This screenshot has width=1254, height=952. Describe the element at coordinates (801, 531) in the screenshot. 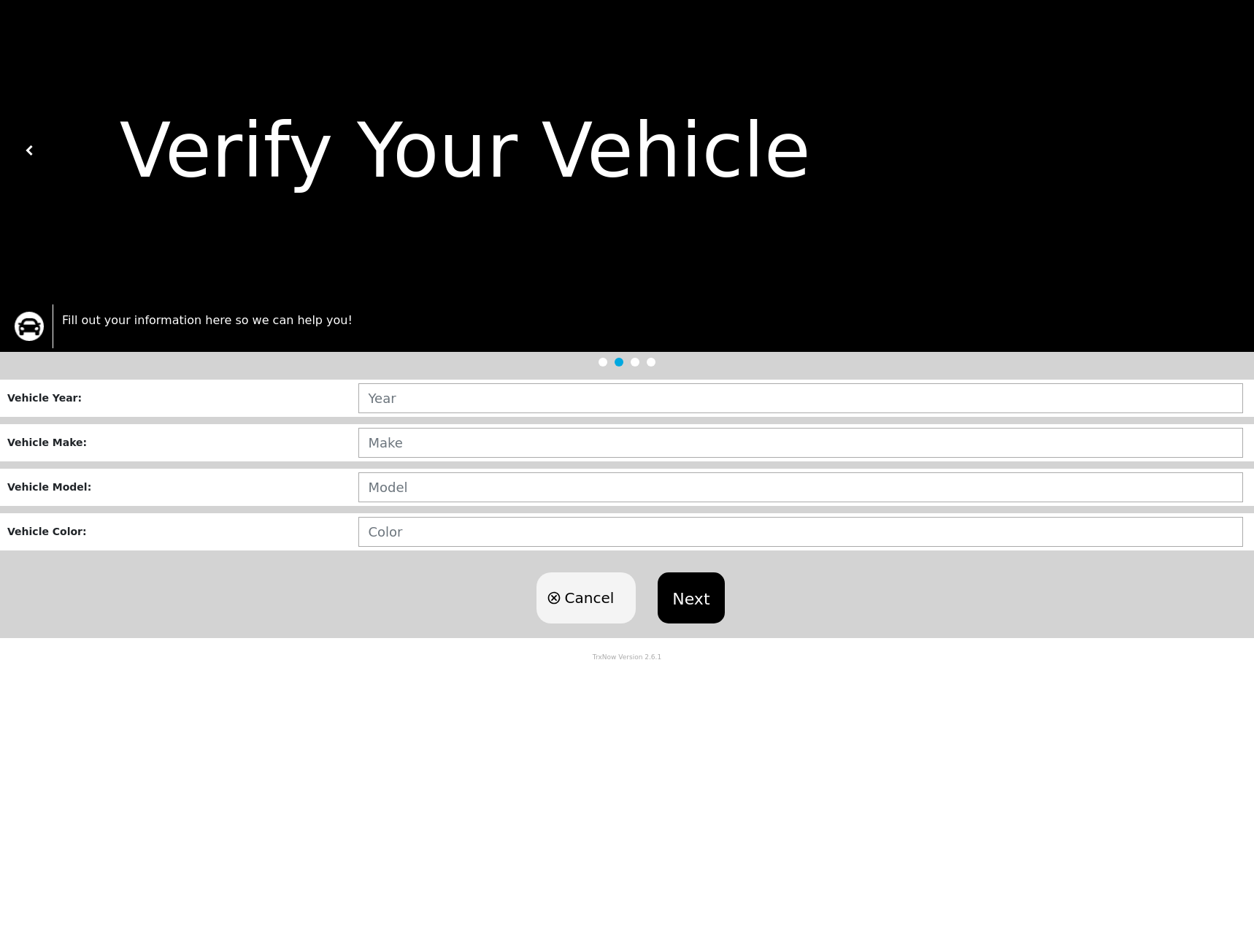

I see `input: Color` at that location.